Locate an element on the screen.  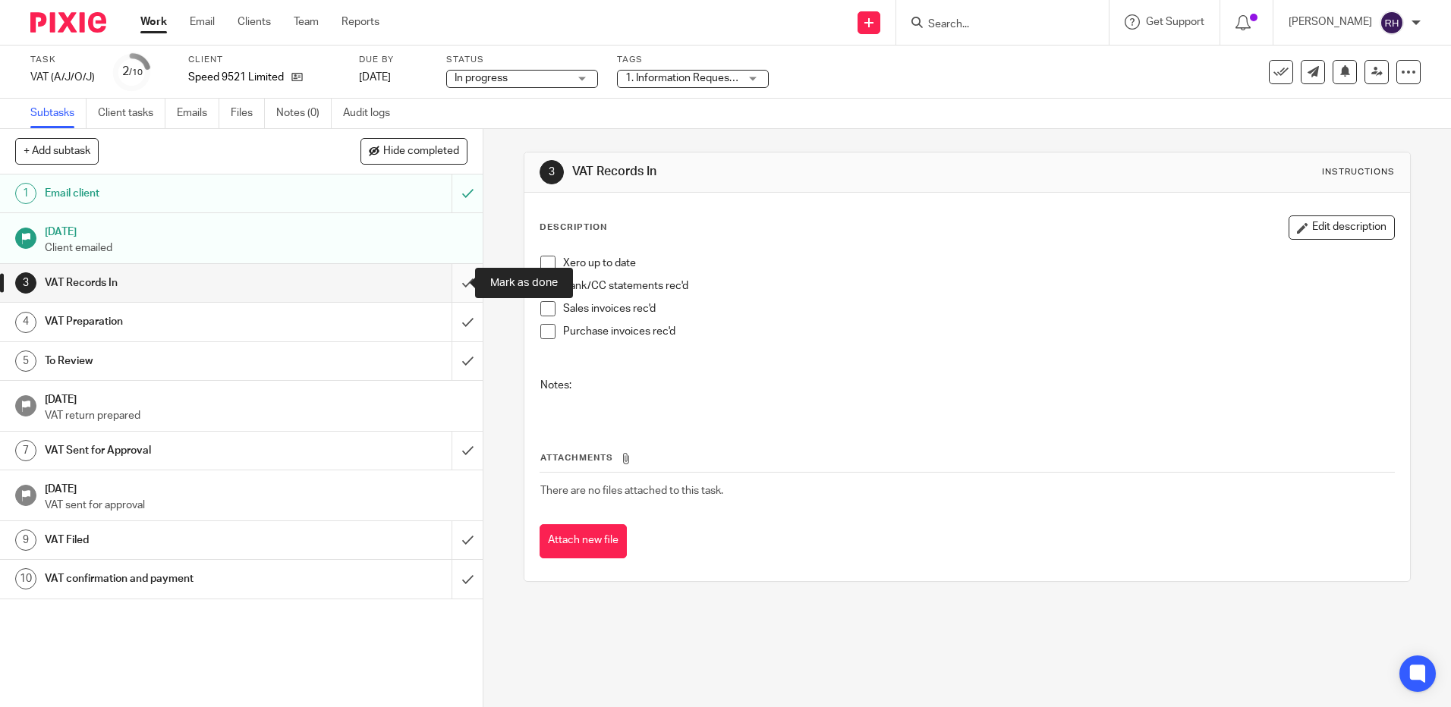
label: Tags is located at coordinates (693, 60).